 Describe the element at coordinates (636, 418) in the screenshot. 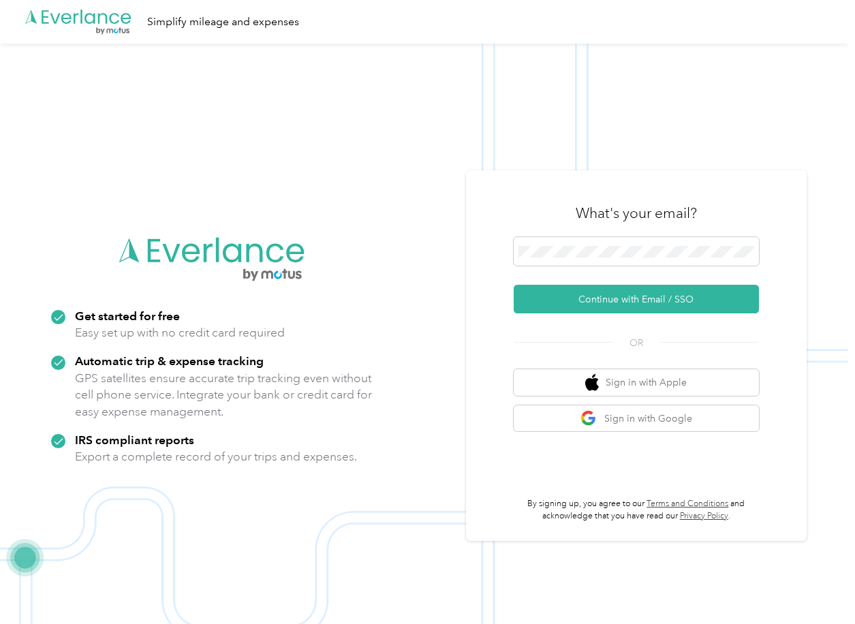

I see `button: google logoSign in with Google` at that location.